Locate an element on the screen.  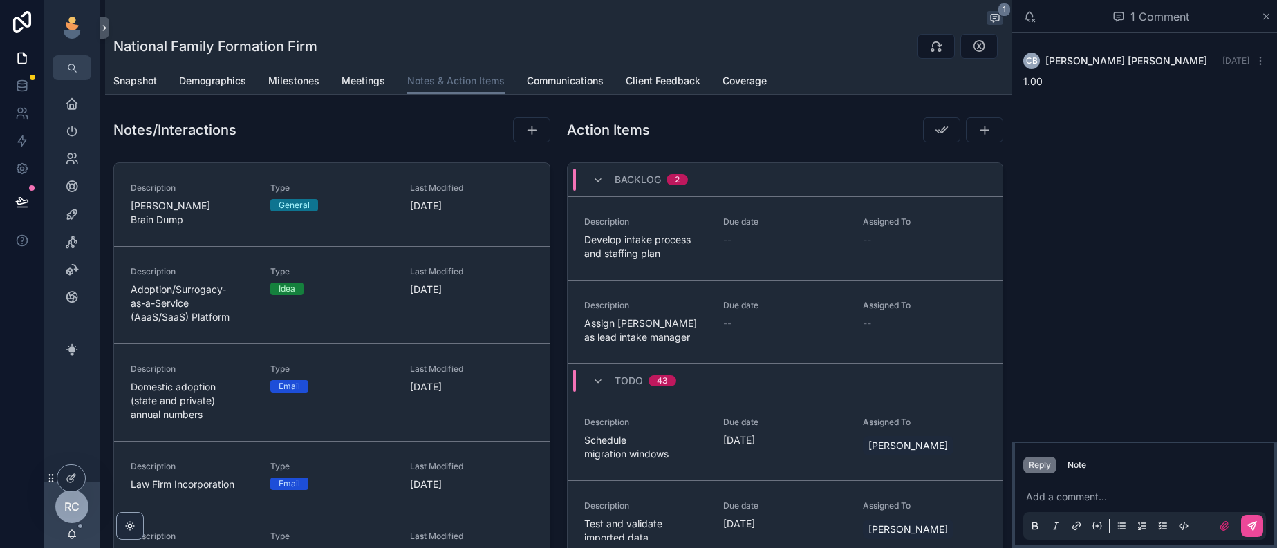
span: 1.00 is located at coordinates (1033, 81).